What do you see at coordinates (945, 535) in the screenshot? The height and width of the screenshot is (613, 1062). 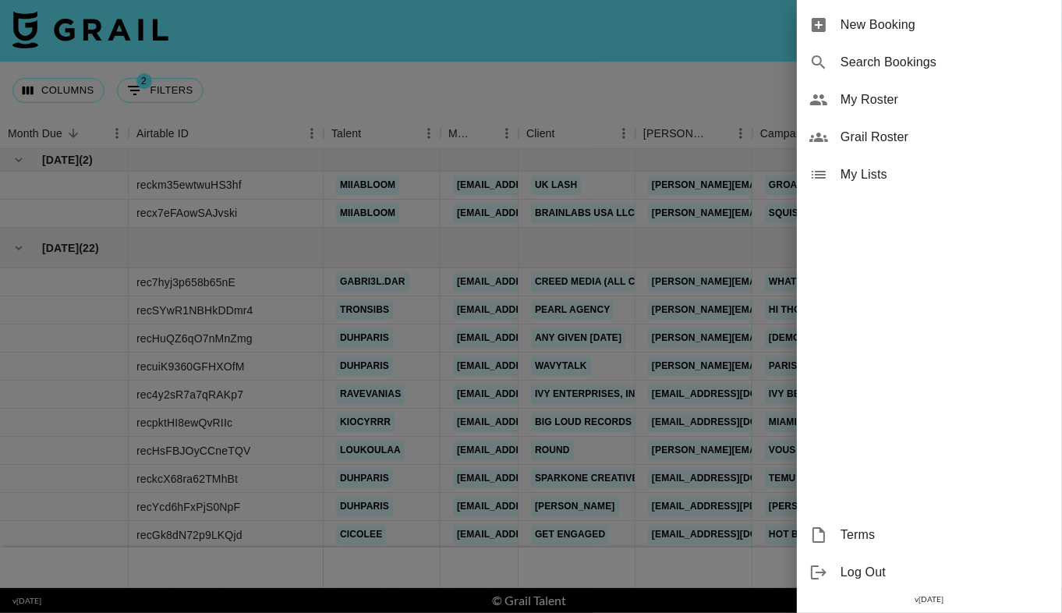 I see `span: Terms` at bounding box center [945, 535].